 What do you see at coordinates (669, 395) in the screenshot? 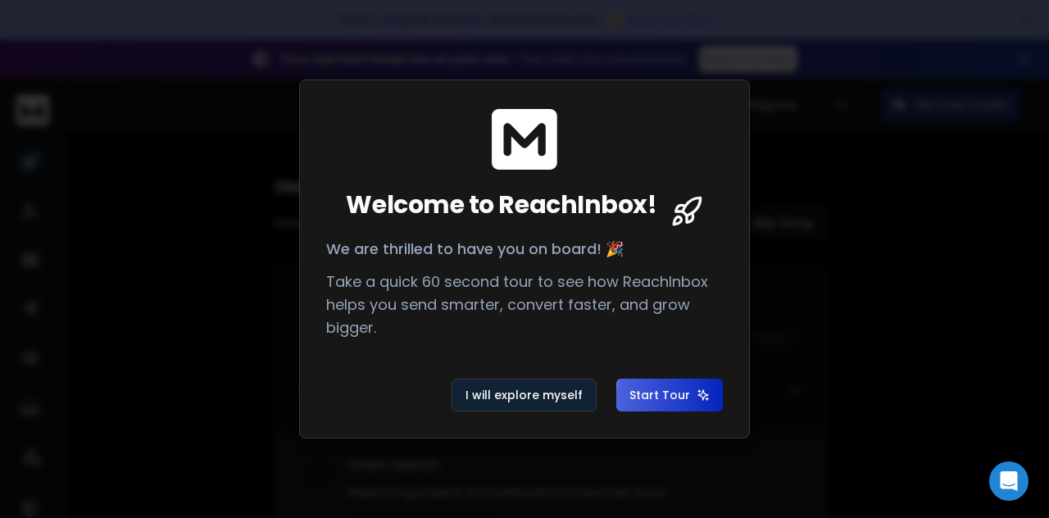
I see `span: Start Tour` at bounding box center [669, 395].